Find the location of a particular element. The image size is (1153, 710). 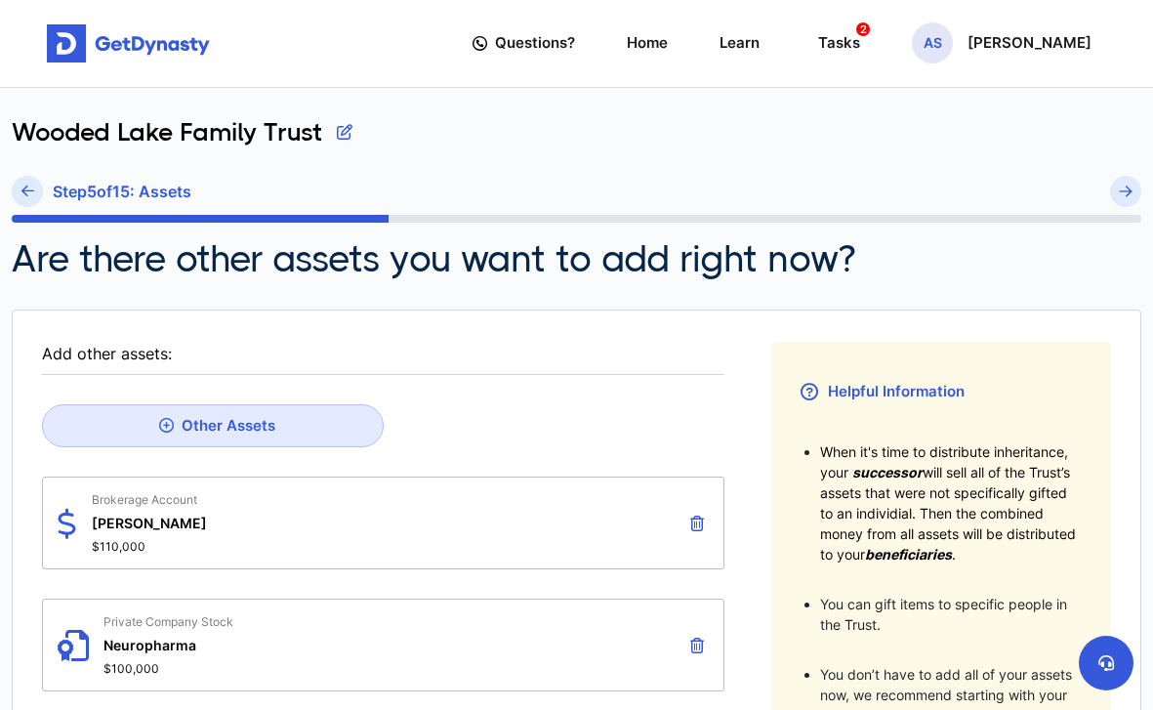

div: Wooded Lake Family Trust is located at coordinates (576, 147).